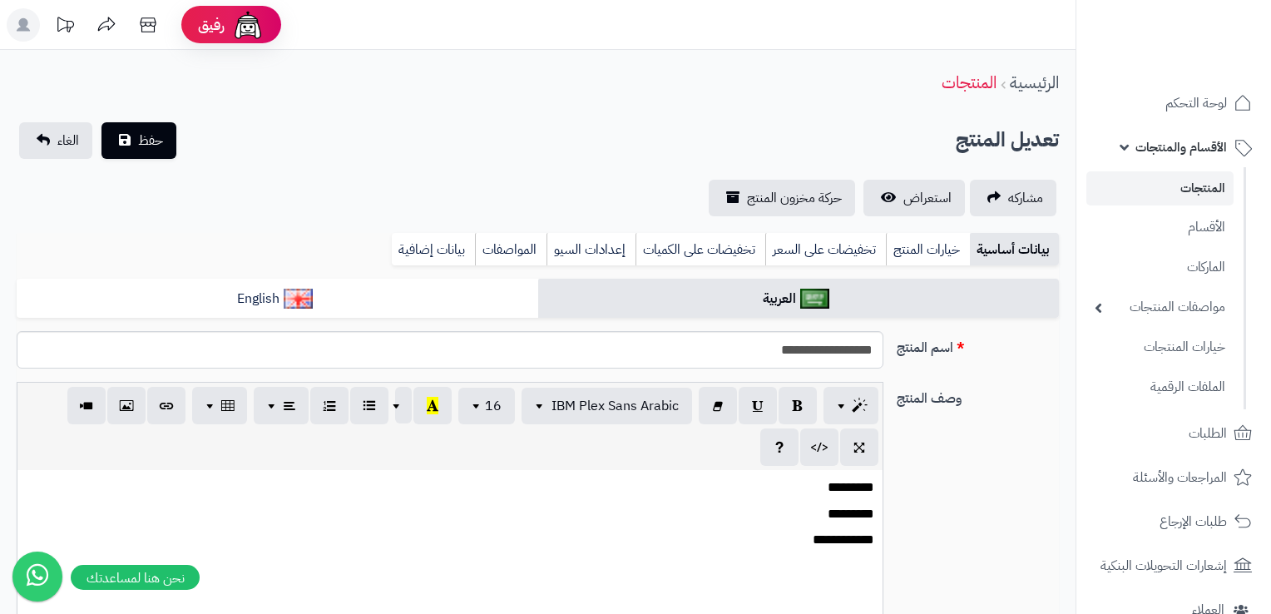  I want to click on a: English, so click(277, 299).